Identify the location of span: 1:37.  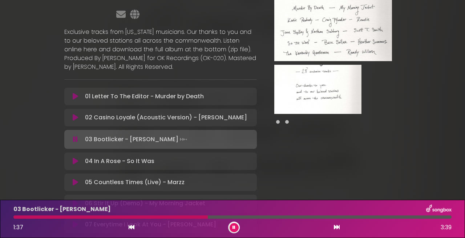
(18, 227).